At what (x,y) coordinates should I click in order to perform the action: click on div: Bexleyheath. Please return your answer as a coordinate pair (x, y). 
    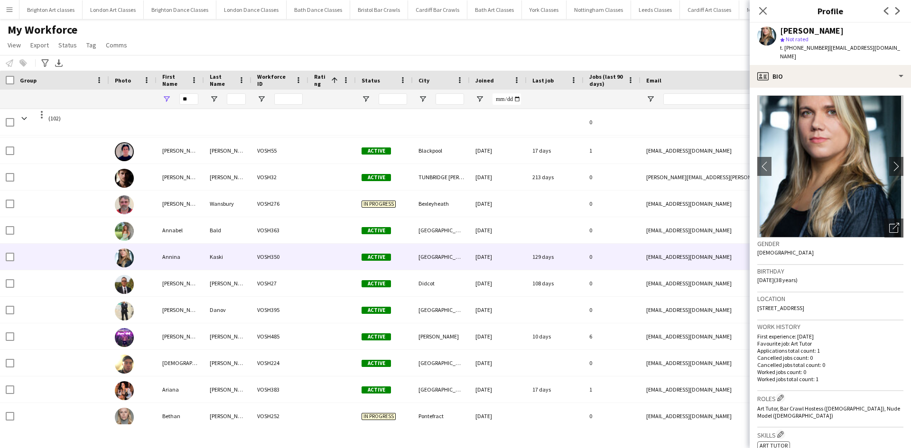
    Looking at the image, I should click on (441, 204).